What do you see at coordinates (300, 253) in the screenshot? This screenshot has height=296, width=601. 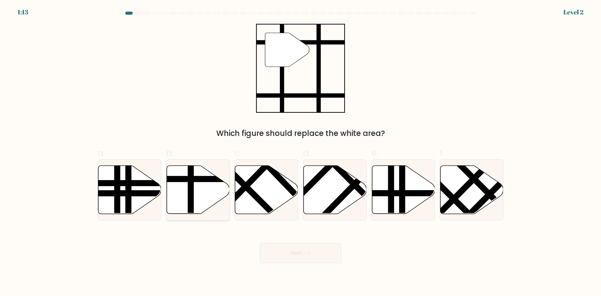 I see `button: Next` at bounding box center [300, 253].